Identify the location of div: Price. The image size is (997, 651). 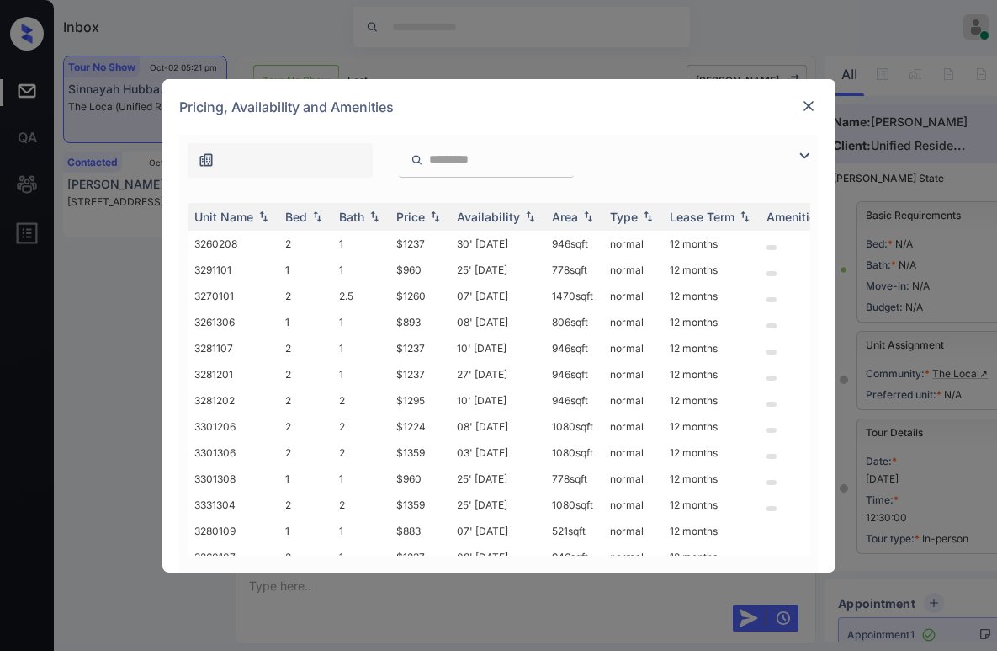
(411, 216).